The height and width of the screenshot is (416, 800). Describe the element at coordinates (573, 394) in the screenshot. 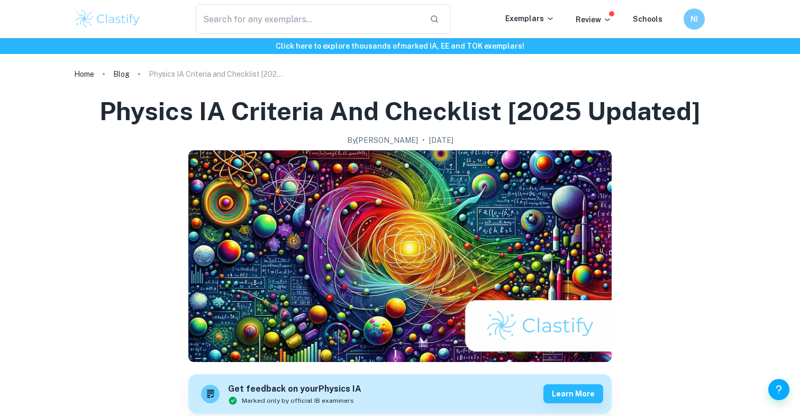

I see `button: Learn more` at that location.